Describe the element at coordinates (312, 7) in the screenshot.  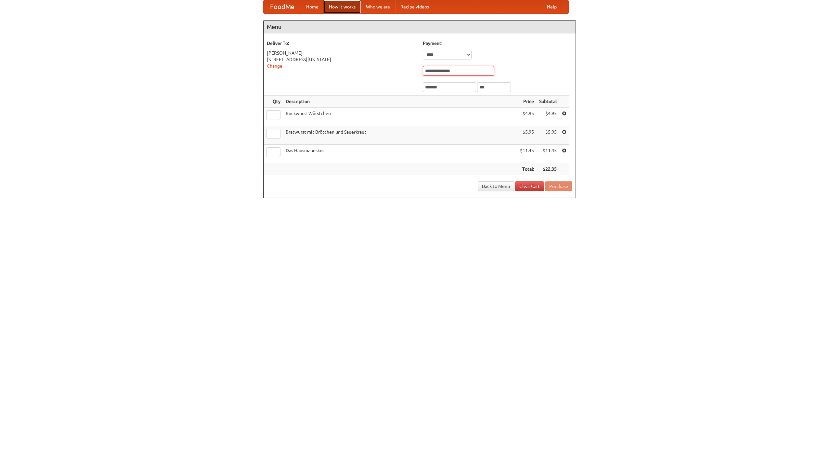
I see `a: Home` at that location.